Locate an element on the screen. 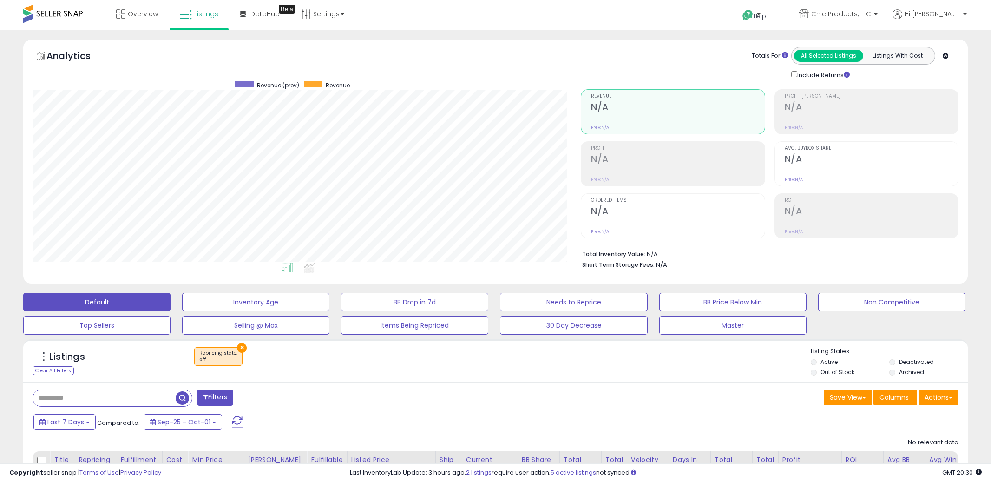 This screenshot has width=991, height=482. div: Last InventoryLab Update: 3 hours ago, require user action, not synced. is located at coordinates (665, 472).